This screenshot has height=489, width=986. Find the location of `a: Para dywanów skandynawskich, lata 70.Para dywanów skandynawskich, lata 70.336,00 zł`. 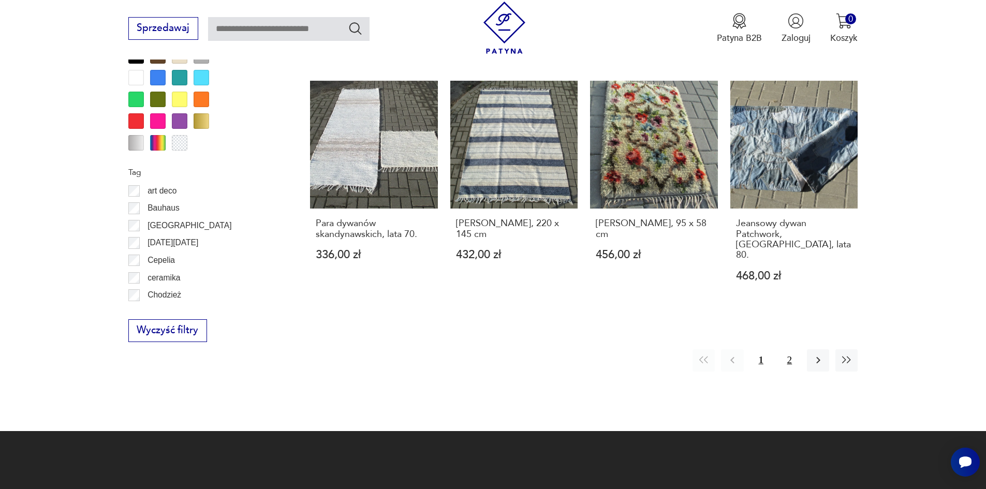

a: Para dywanów skandynawskich, lata 70.Para dywanów skandynawskich, lata 70.336,00 zł is located at coordinates (374, 193).